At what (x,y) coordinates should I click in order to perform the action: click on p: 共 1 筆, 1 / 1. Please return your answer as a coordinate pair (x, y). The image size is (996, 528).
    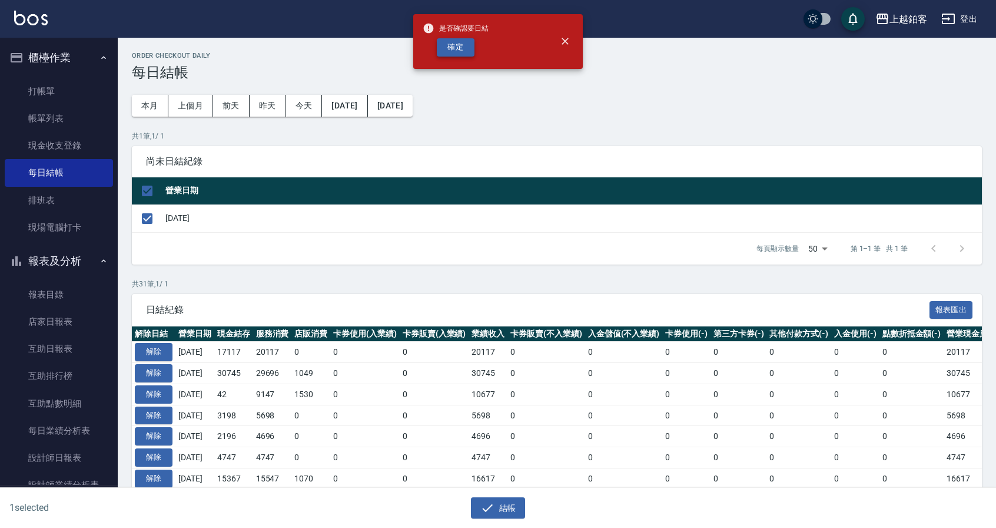
    Looking at the image, I should click on (557, 136).